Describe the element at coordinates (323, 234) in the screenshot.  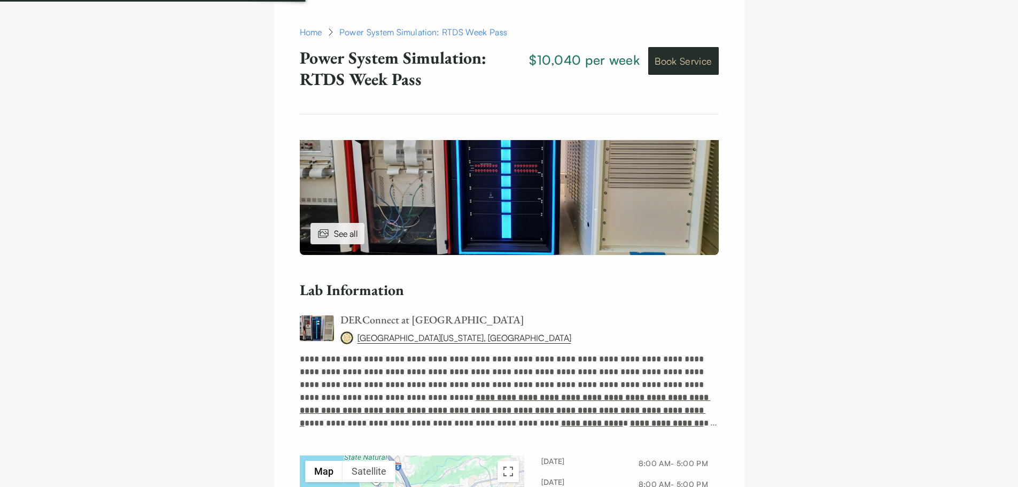
I see `img: images` at that location.